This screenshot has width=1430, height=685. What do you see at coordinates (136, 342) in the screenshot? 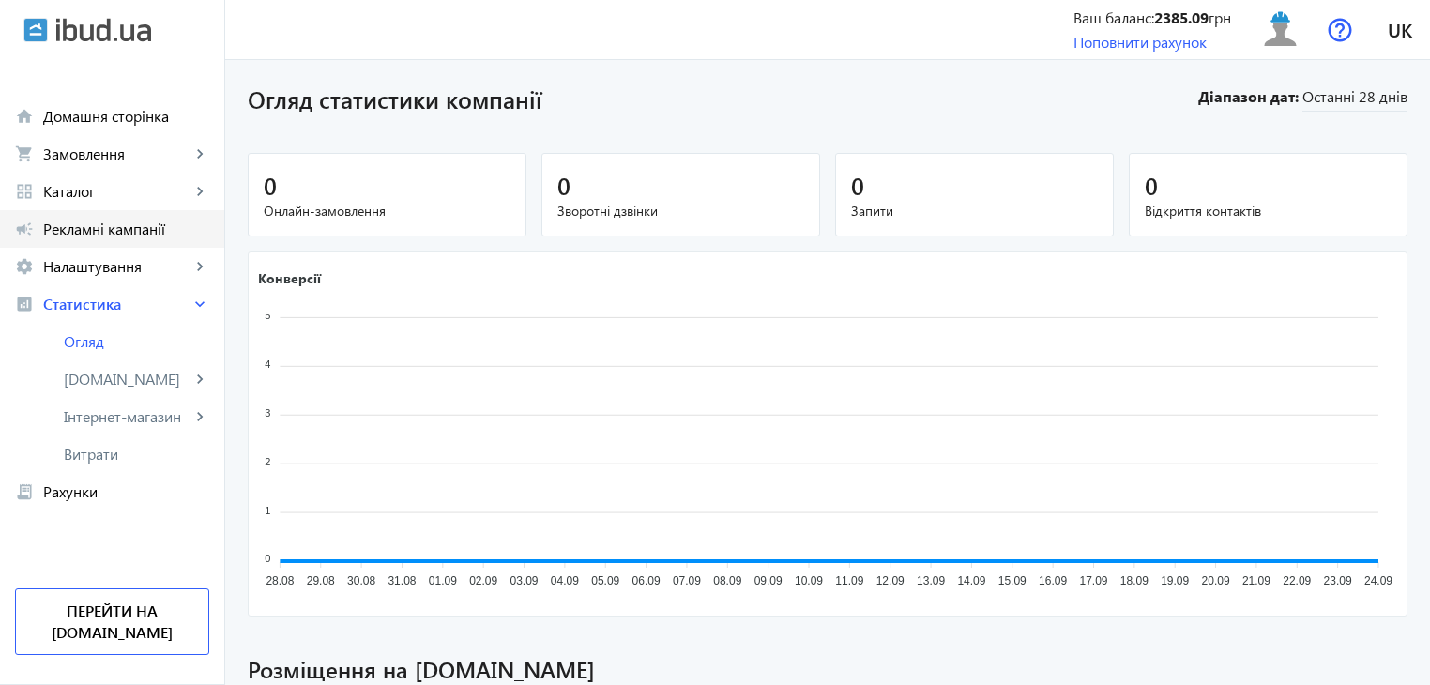
I see `span: Огляд` at bounding box center [136, 342].